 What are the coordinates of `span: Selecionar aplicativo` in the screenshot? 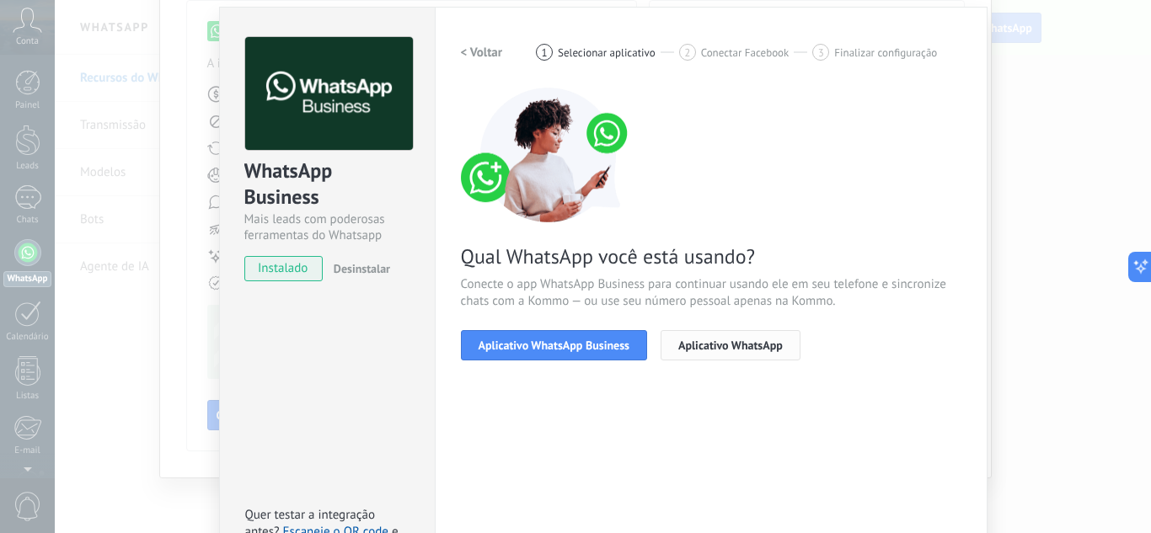 It's located at (607, 52).